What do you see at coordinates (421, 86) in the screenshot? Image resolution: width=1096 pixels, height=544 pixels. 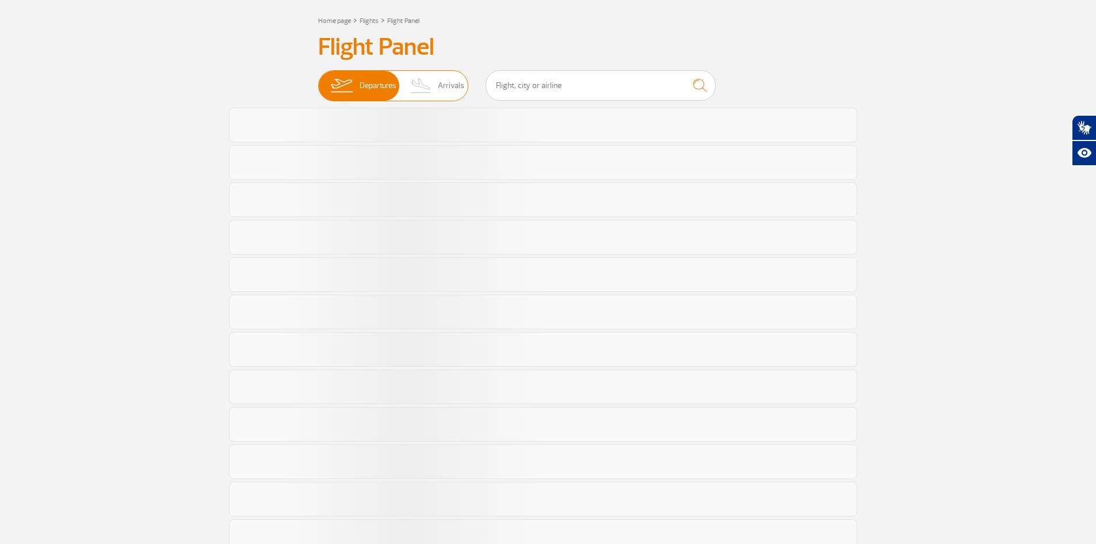 I see `img: slider-desembarque` at bounding box center [421, 86].